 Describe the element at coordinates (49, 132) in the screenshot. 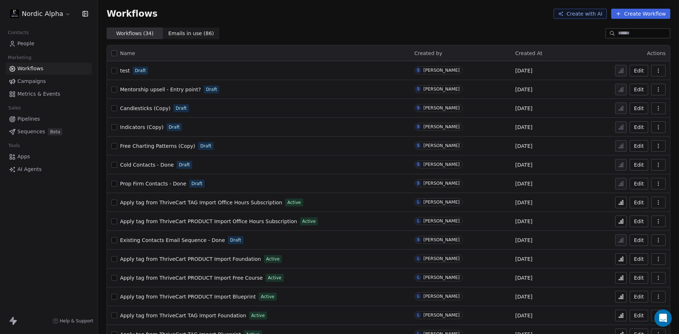

I see `a: SequencesBeta` at that location.